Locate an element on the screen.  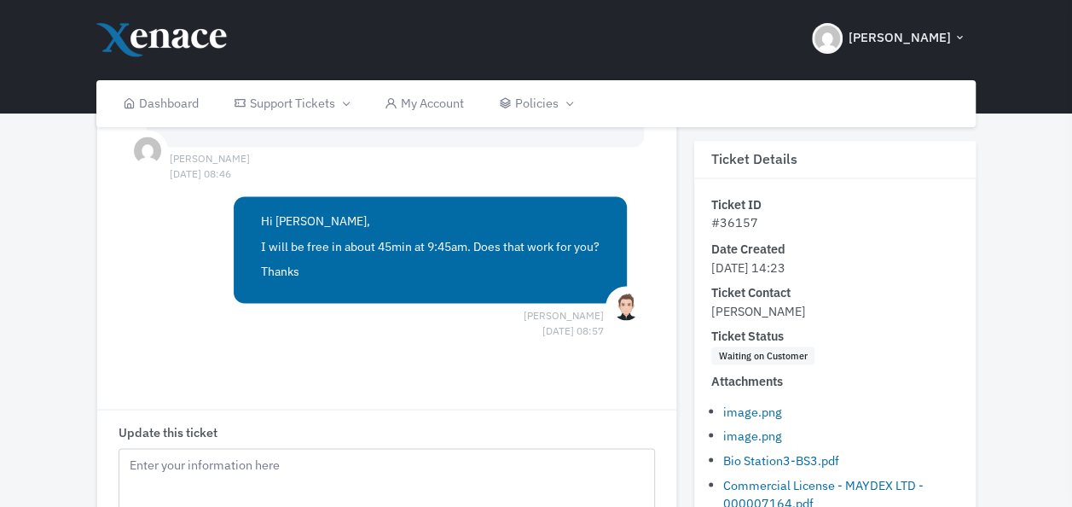
a: Bio Station3-BS3.pdf is located at coordinates (781, 459).